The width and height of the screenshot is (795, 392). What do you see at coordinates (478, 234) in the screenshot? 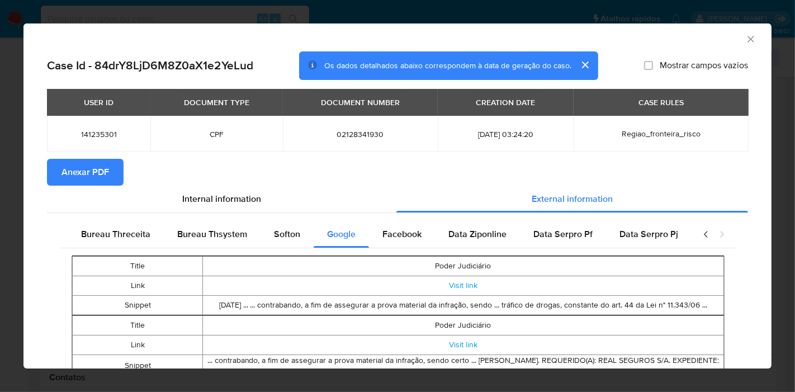
I see `span: Data Ziponline` at bounding box center [478, 234].